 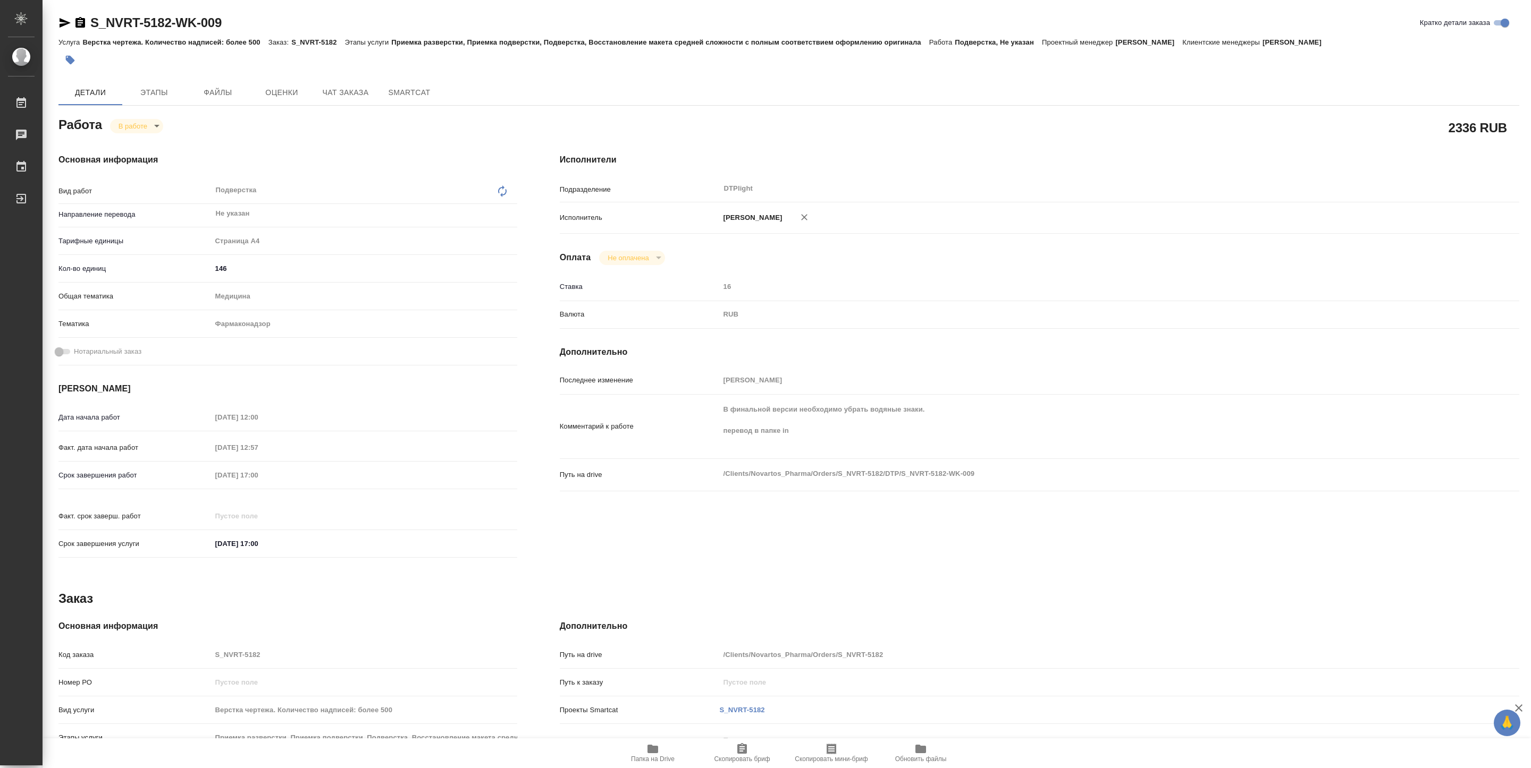 What do you see at coordinates (156, 22) in the screenshot?
I see `a: S_NVRT-5182-WK-009` at bounding box center [156, 22].